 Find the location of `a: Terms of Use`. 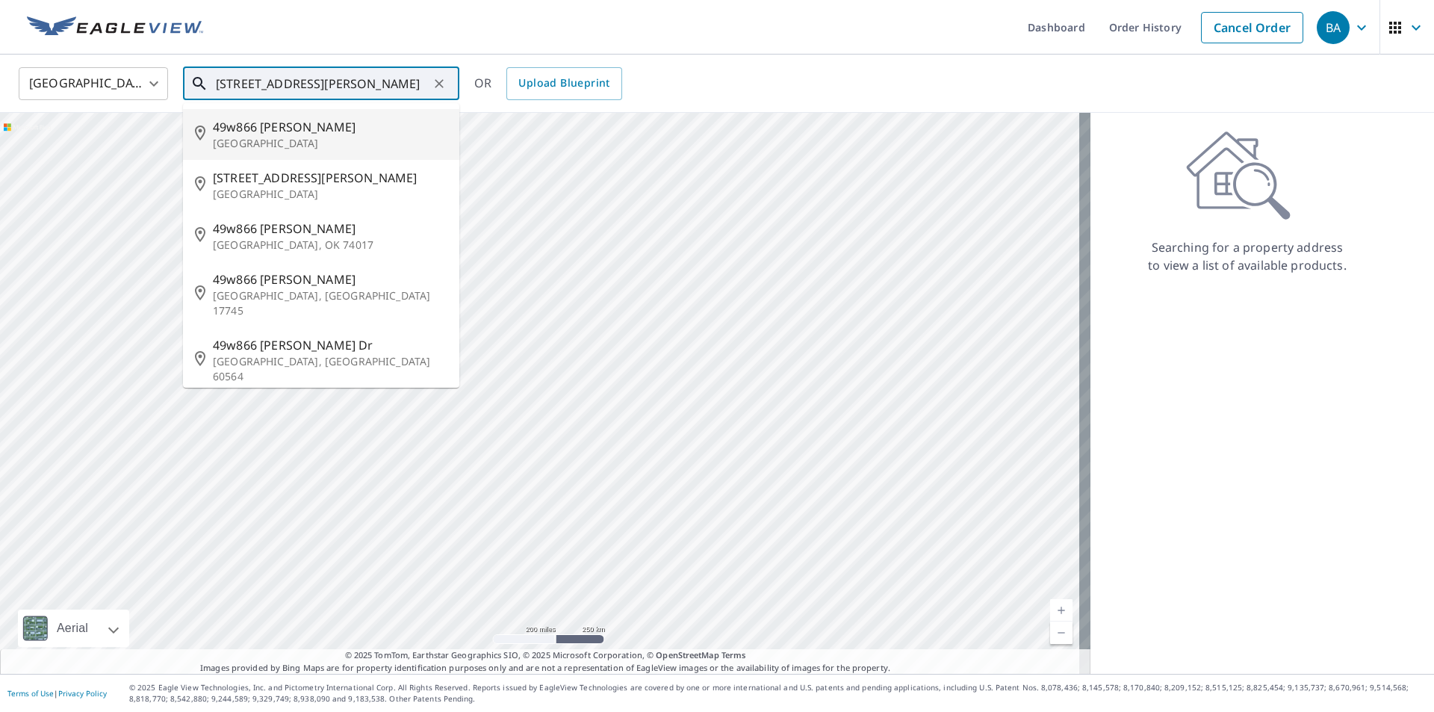

a: Terms of Use is located at coordinates (31, 693).